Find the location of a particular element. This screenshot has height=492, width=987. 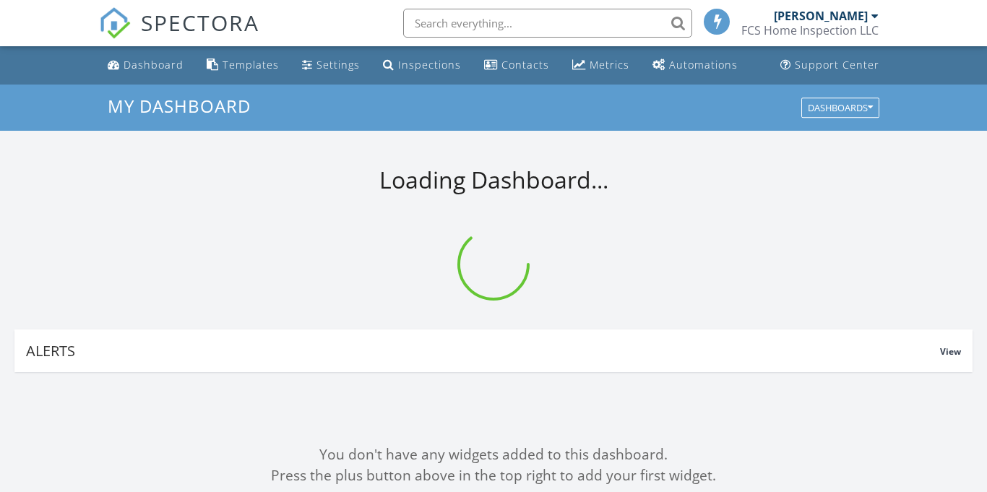

div: Contacts is located at coordinates (526, 64).